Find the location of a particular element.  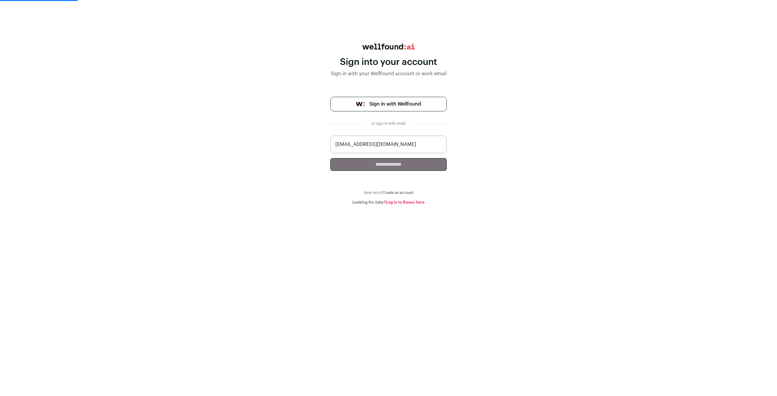

span: Sign in with Wellfound is located at coordinates (395, 104).